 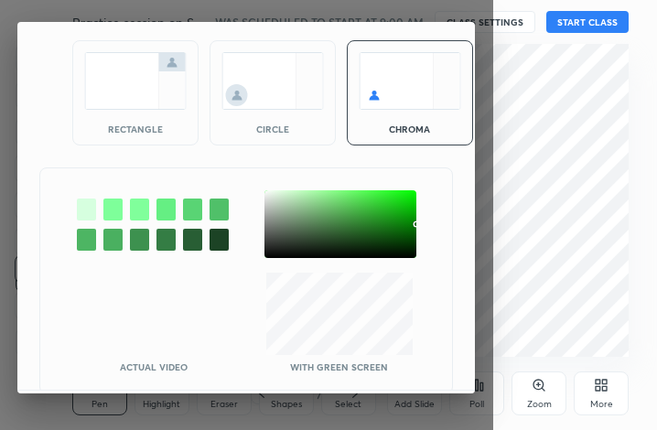 What do you see at coordinates (410, 81) in the screenshot?
I see `img: chromaScreenIcon.c19ab0a0.svg` at bounding box center [410, 81].